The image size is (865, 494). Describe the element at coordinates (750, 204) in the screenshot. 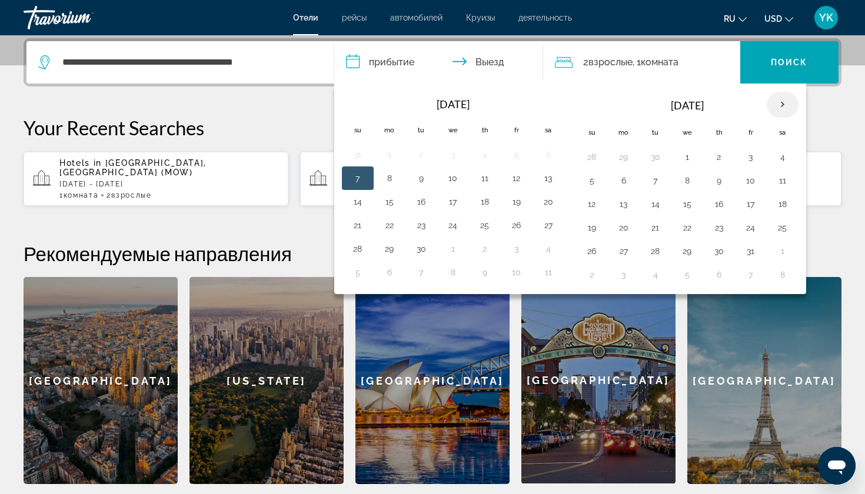

I see `button: Day 17` at that location.